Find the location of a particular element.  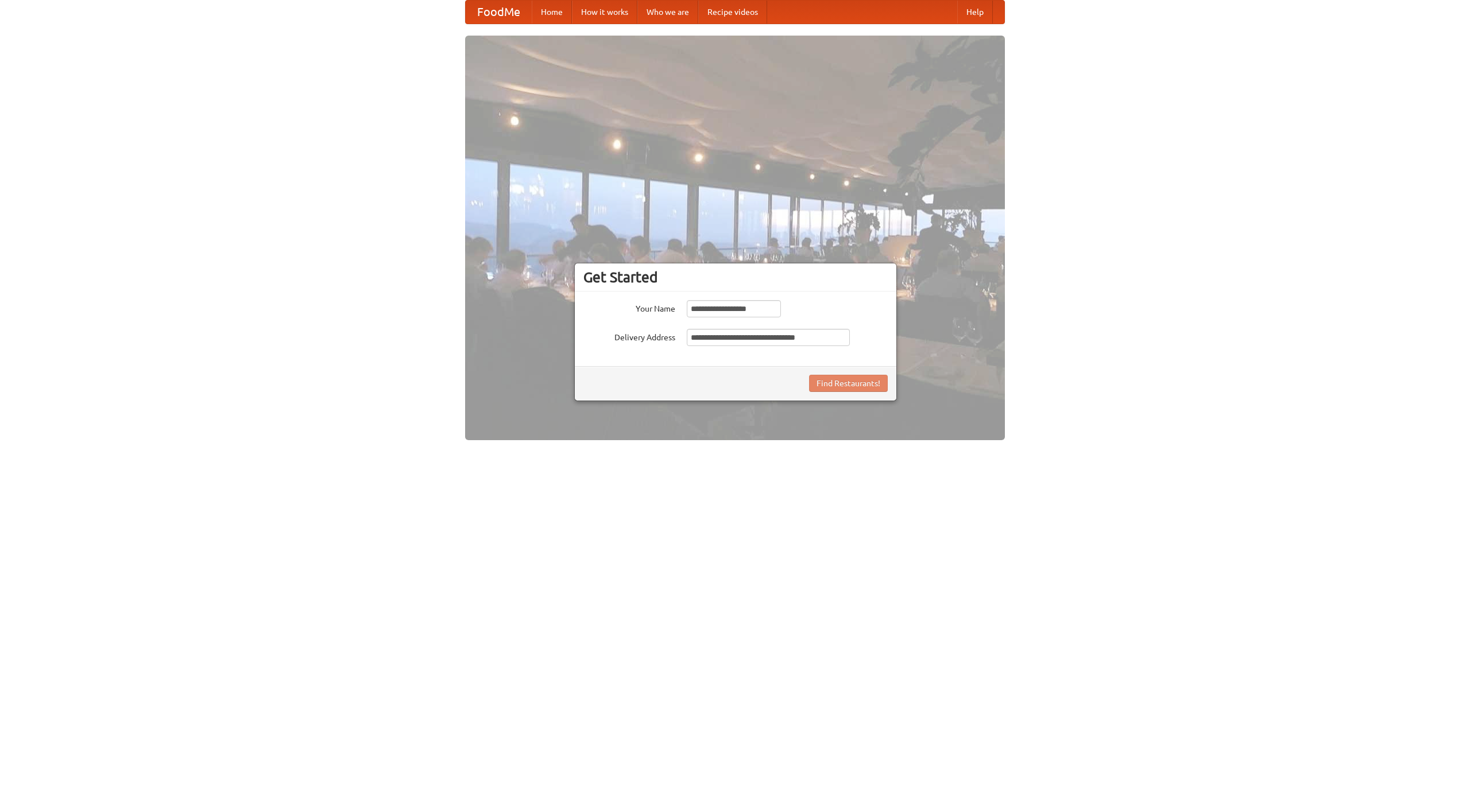

label: Delivery Address is located at coordinates (629, 336).